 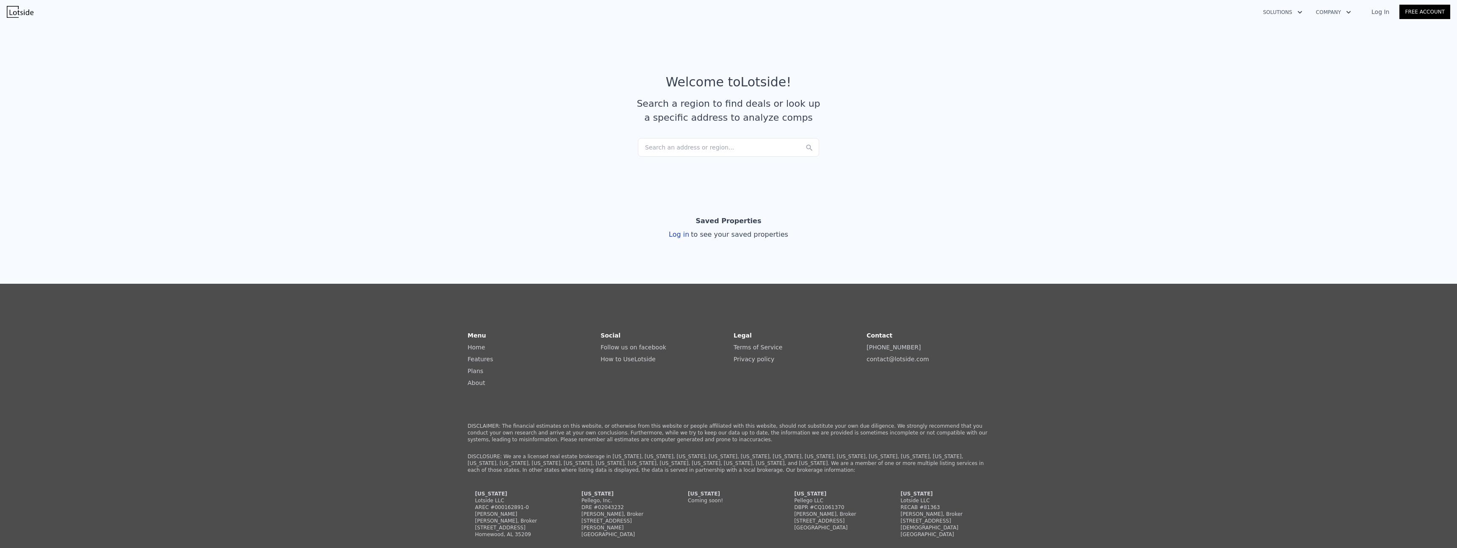 What do you see at coordinates (1283, 12) in the screenshot?
I see `button: Solutions` at bounding box center [1283, 12].